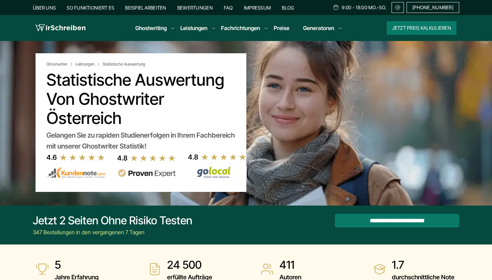 The width and height of the screenshot is (492, 280). Describe the element at coordinates (364, 8) in the screenshot. I see `span: 9:00 - 18:00 Mo.-So.` at that location.